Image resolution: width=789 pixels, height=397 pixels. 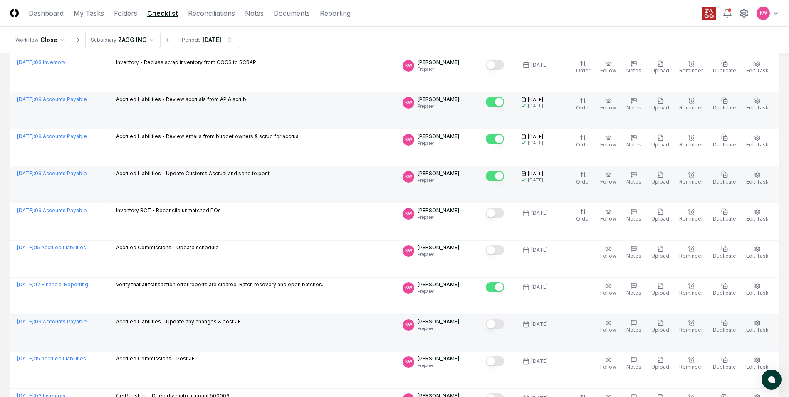 What do you see at coordinates (46, 13) in the screenshot?
I see `a: Dashboard` at bounding box center [46, 13].